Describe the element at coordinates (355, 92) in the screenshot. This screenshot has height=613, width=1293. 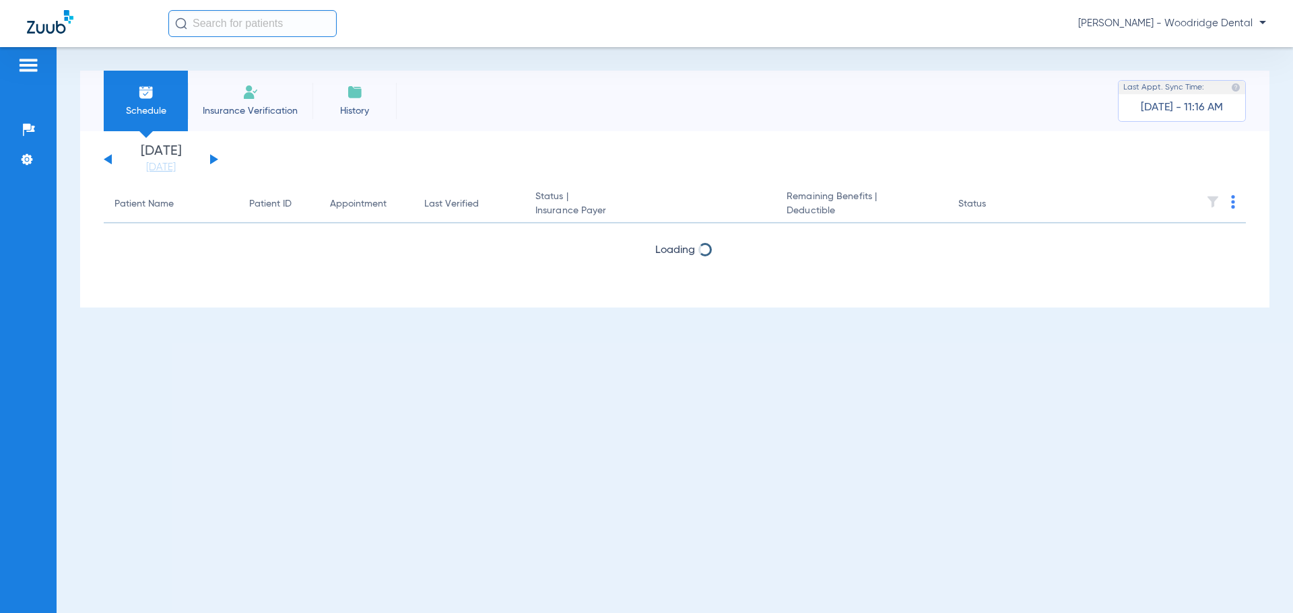
I see `img: History` at that location.